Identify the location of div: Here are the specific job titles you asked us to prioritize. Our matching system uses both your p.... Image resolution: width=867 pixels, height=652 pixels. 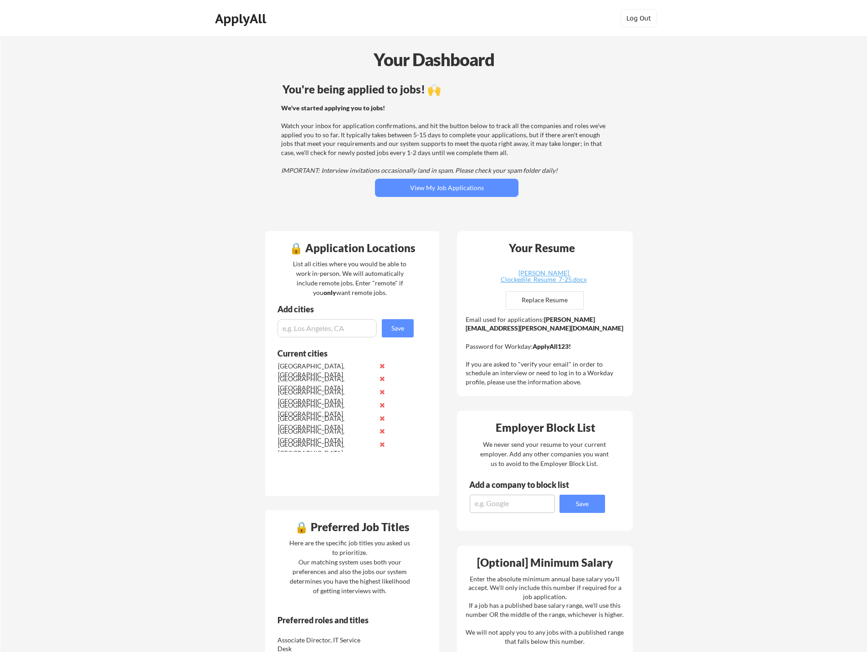
(349, 566).